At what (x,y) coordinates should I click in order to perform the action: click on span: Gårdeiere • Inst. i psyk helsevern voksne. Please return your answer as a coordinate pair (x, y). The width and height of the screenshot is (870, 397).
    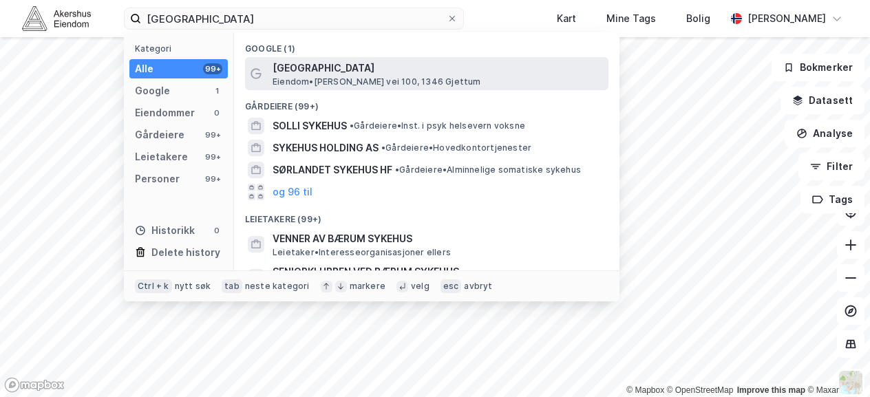
    Looking at the image, I should click on (437, 126).